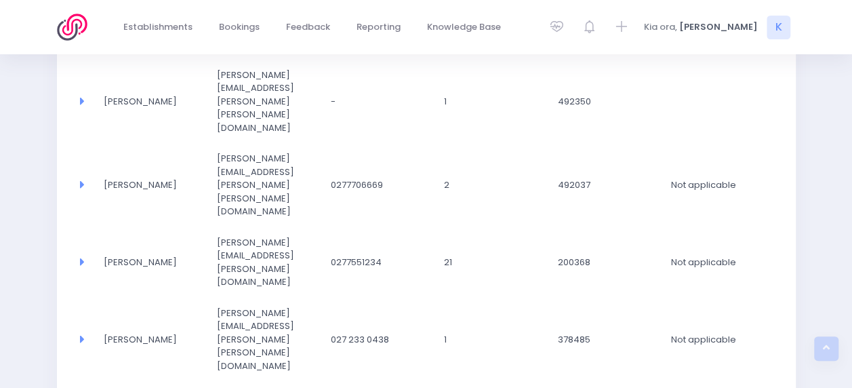  Describe the element at coordinates (309, 27) in the screenshot. I see `a: Feedback` at that location.